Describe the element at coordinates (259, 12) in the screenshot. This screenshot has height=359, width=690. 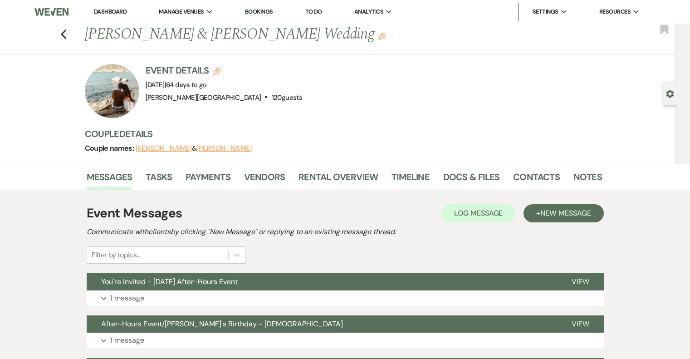
I see `a: Bookings` at that location.